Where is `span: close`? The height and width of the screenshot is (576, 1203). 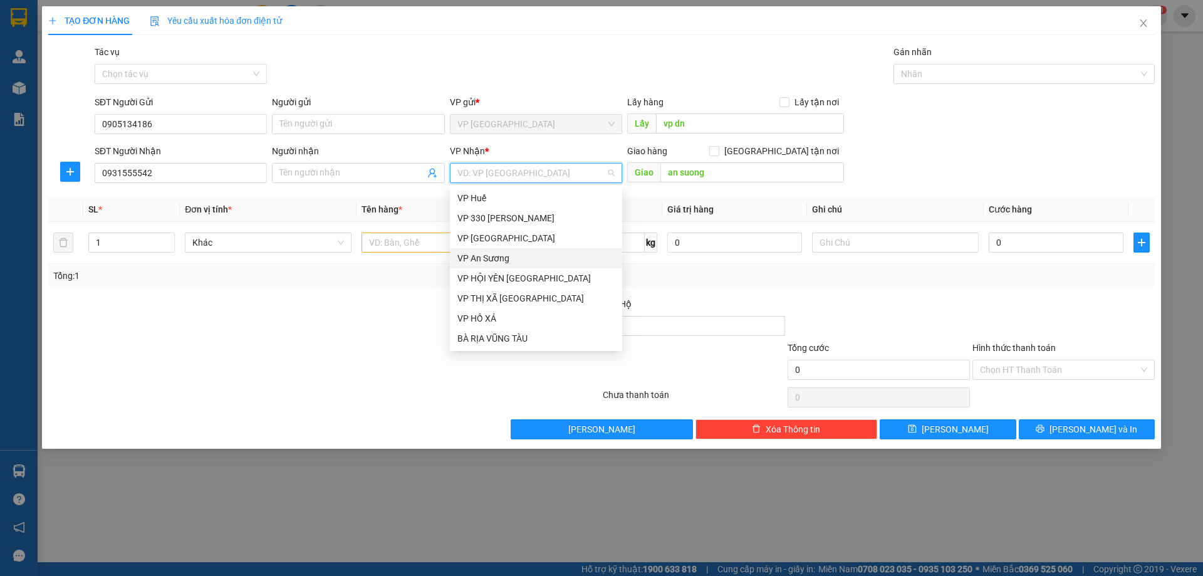
span: close is located at coordinates (1143, 23).